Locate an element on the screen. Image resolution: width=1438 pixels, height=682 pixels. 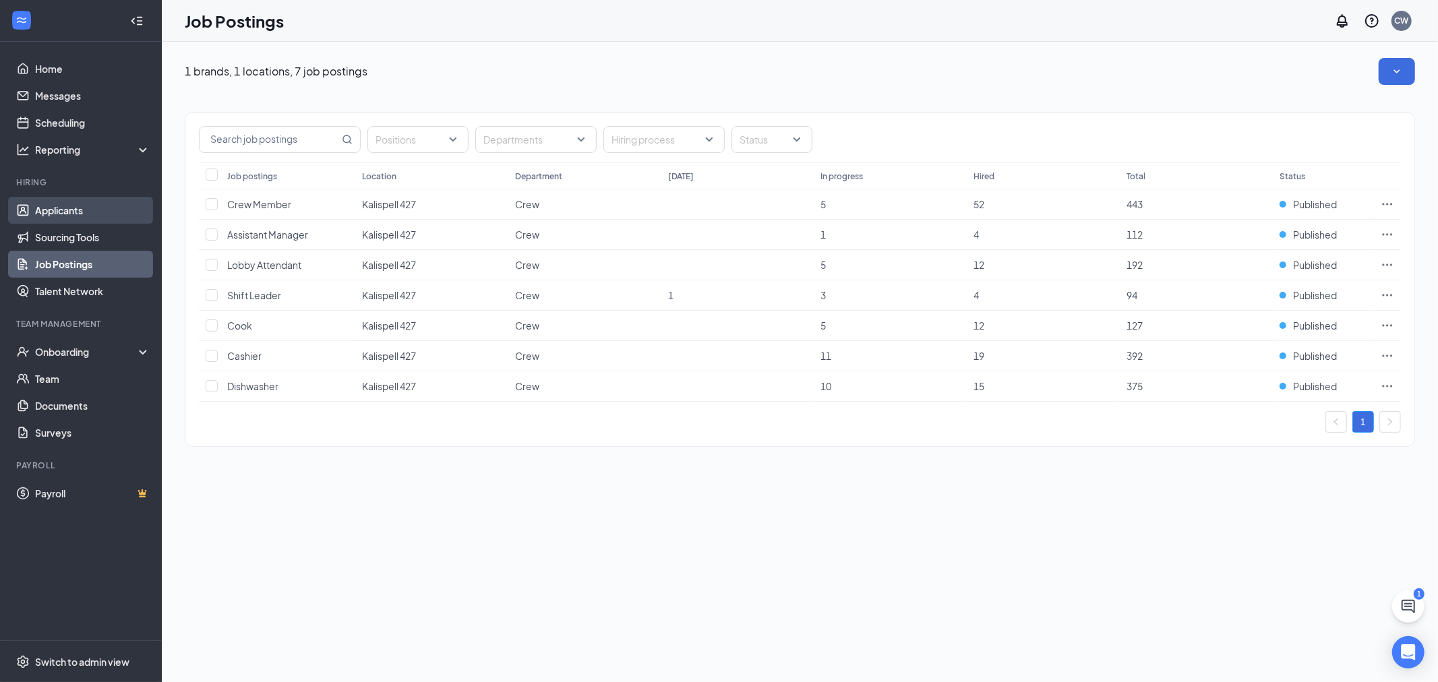
a: Talent Network is located at coordinates (92, 291).